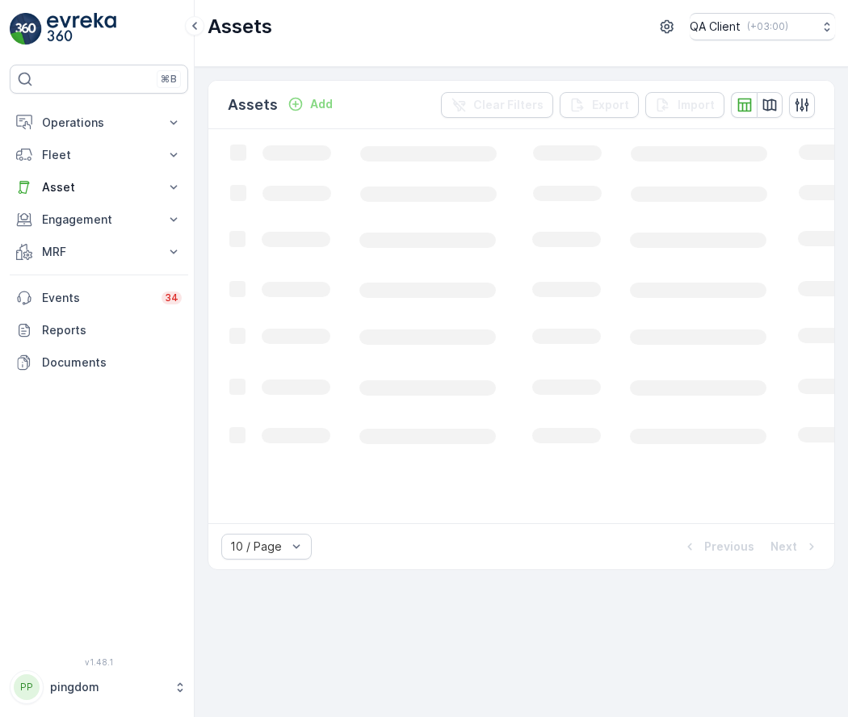 The height and width of the screenshot is (717, 848). I want to click on p: Import, so click(696, 105).